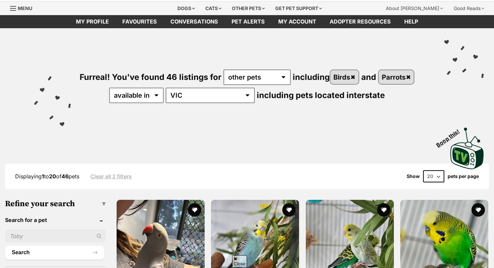 Image resolution: width=494 pixels, height=268 pixels. Describe the element at coordinates (111, 177) in the screenshot. I see `a: Clear all 2 filters` at that location.